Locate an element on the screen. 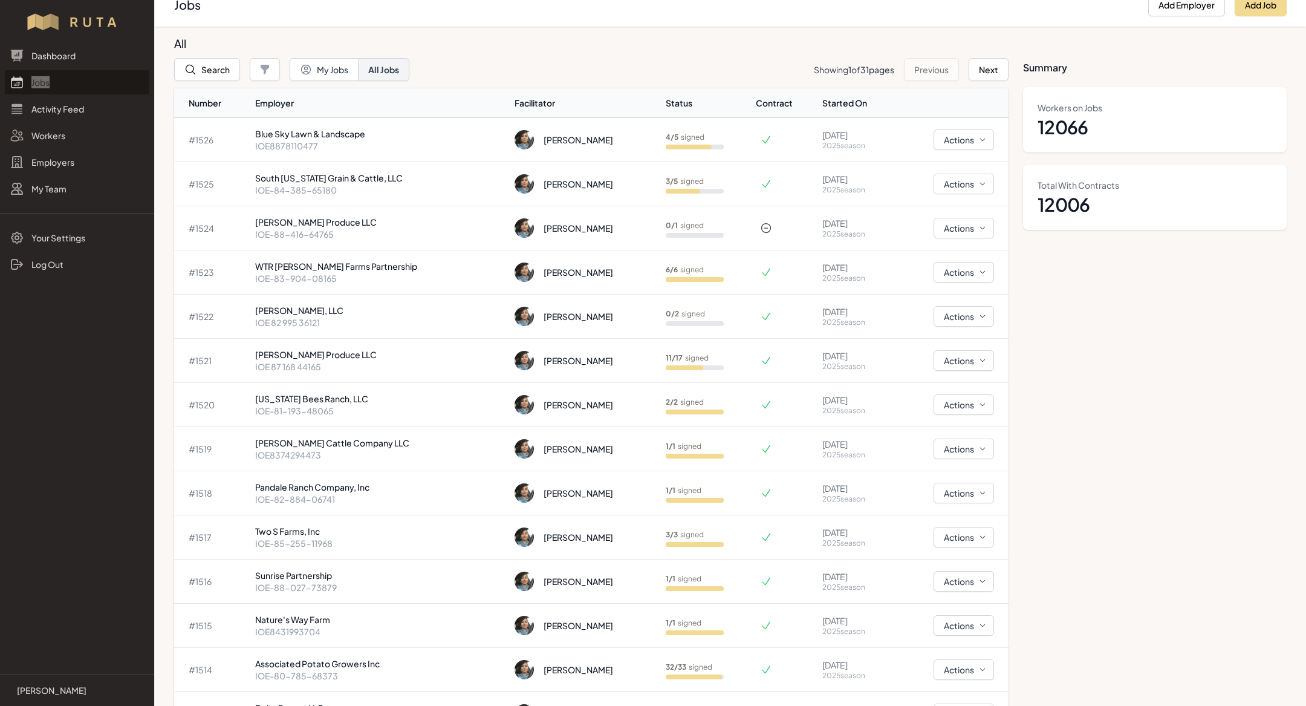 The width and height of the screenshot is (1306, 706). b: 32 / 33 is located at coordinates (676, 666).